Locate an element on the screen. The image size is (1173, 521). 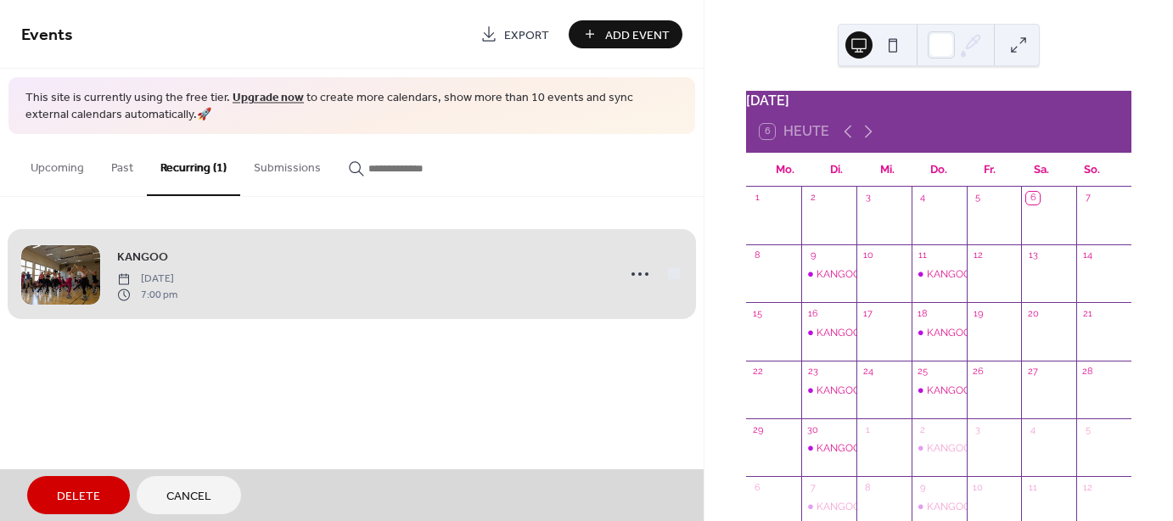
a: Export is located at coordinates (514, 34).